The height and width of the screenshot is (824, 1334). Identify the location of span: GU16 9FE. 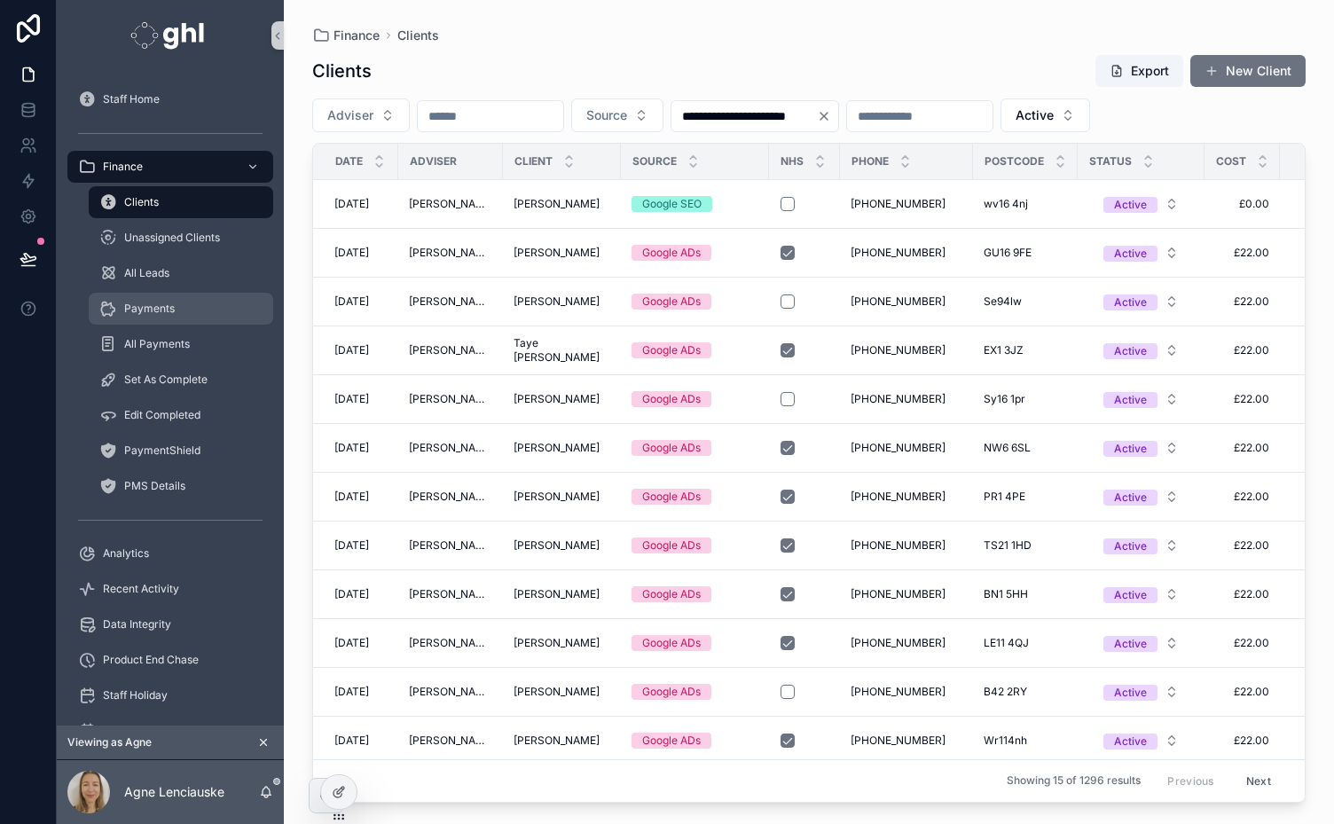
(1007, 253).